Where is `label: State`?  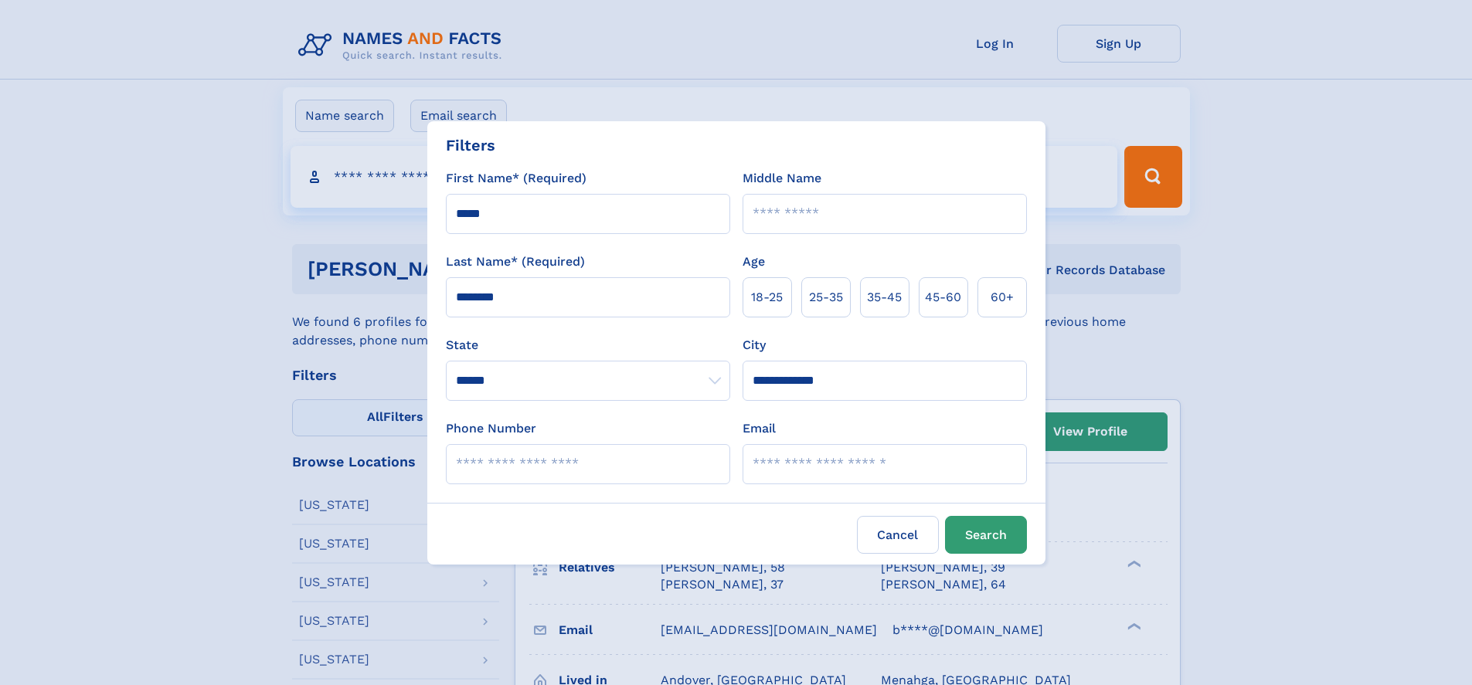 label: State is located at coordinates (588, 345).